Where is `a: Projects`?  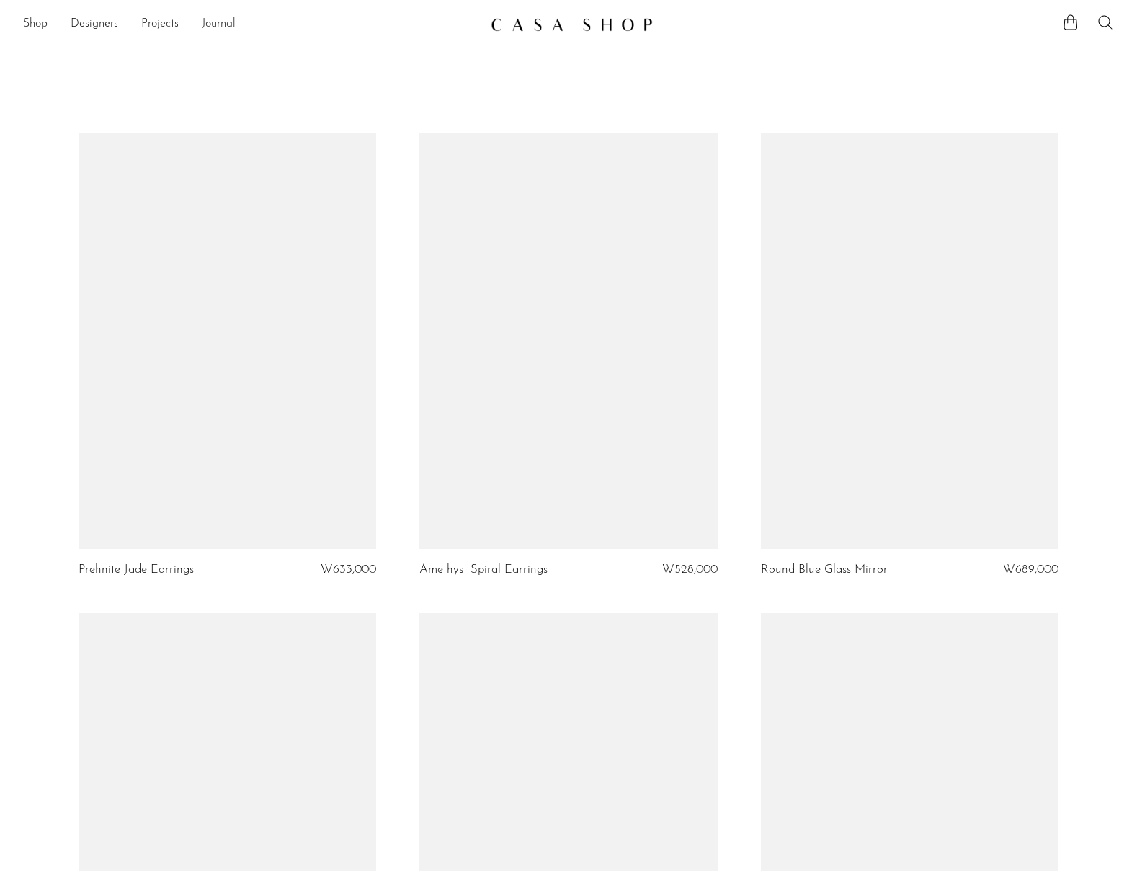
a: Projects is located at coordinates (160, 24).